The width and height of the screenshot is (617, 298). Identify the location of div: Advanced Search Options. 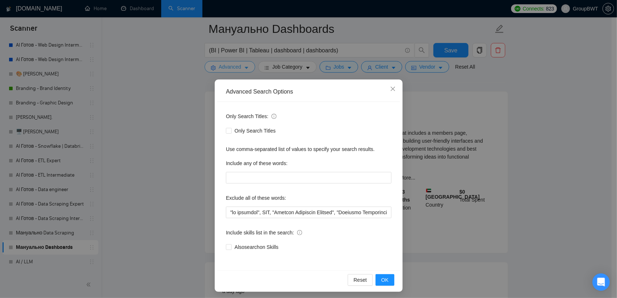
(309, 92).